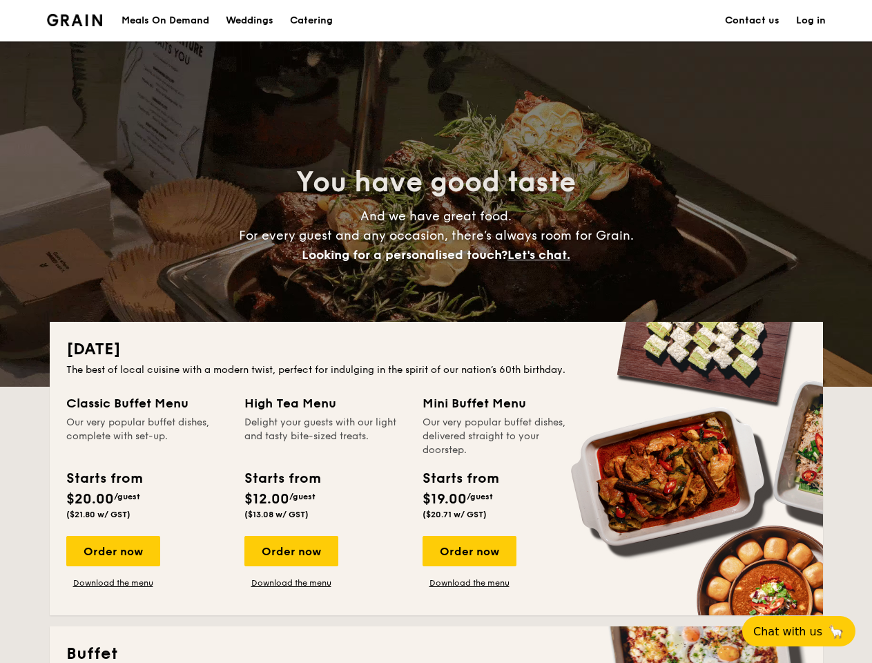 The width and height of the screenshot is (872, 663). What do you see at coordinates (503, 403) in the screenshot?
I see `div: Mini Buffet Menu` at bounding box center [503, 403].